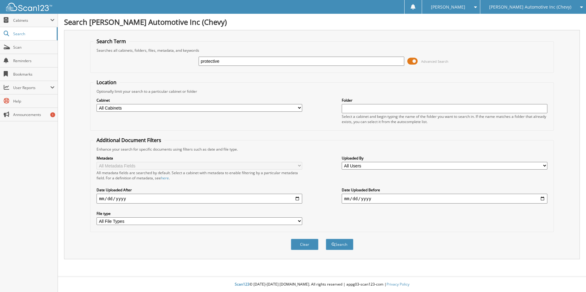 This screenshot has height=292, width=586. Describe the element at coordinates (34, 101) in the screenshot. I see `span: Help` at that location.